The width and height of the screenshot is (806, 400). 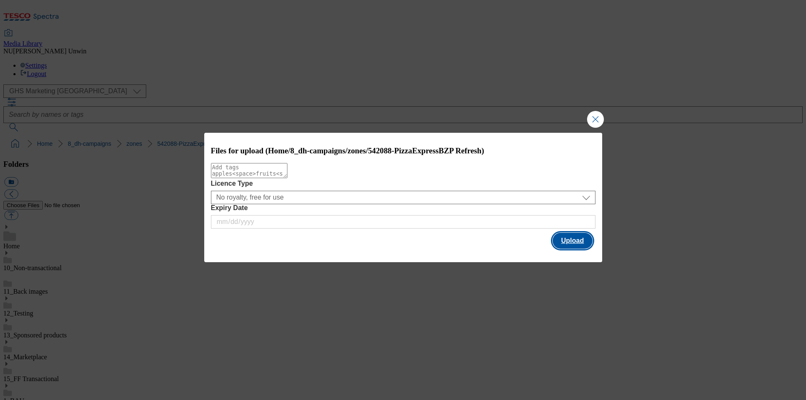 I want to click on div: Modal, so click(x=403, y=198).